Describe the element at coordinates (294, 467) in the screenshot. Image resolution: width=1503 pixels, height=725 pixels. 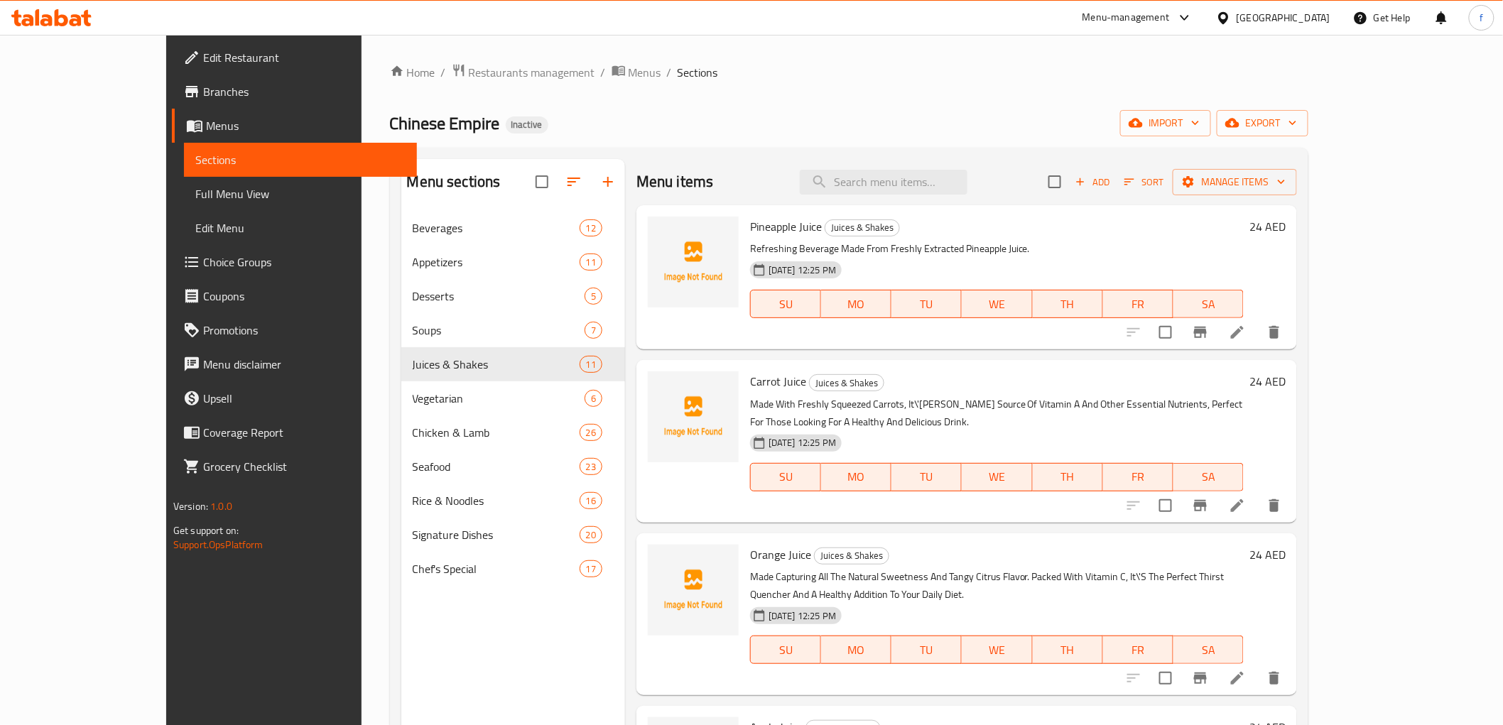
I see `a: Grocery Checklist` at that location.